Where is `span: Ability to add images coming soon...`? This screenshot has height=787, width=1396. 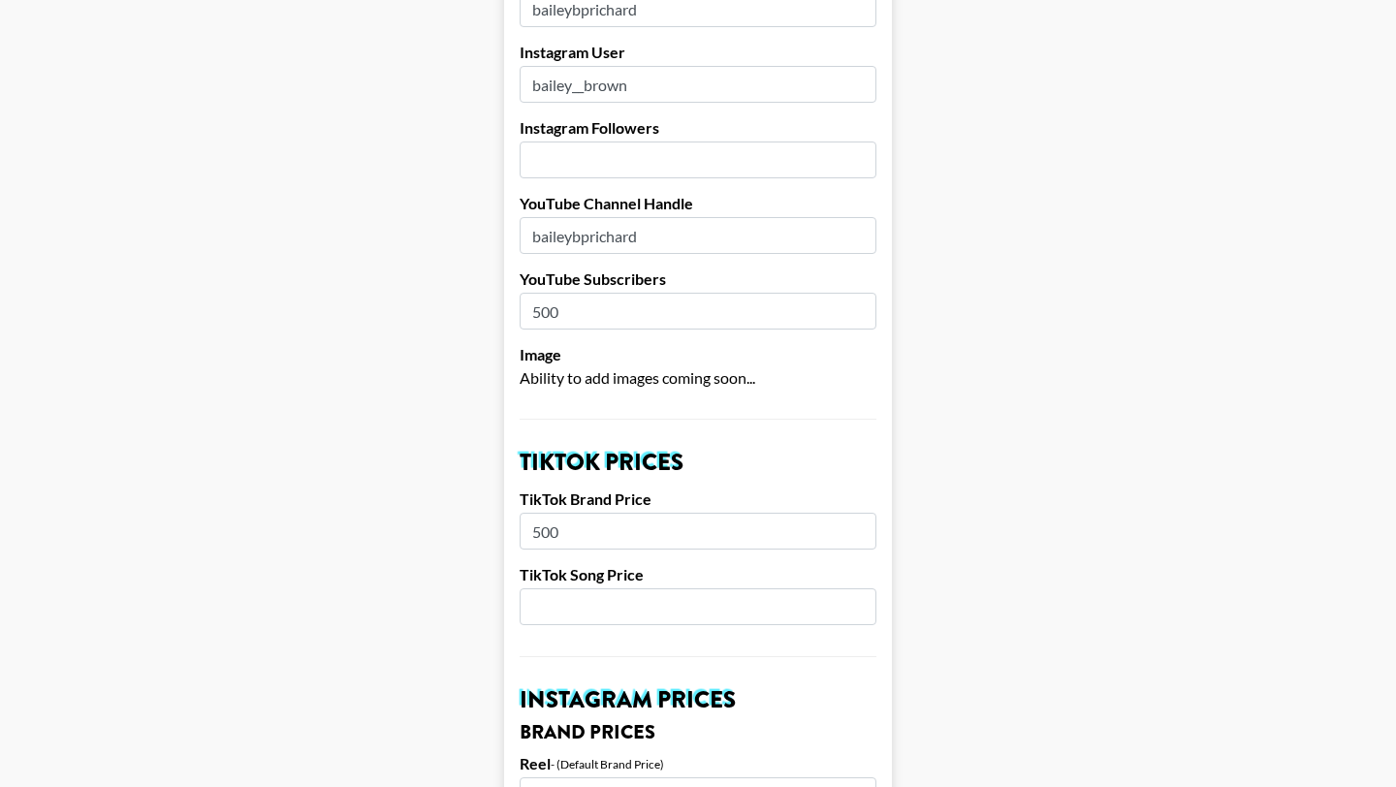
span: Ability to add images coming soon... is located at coordinates (637, 377).